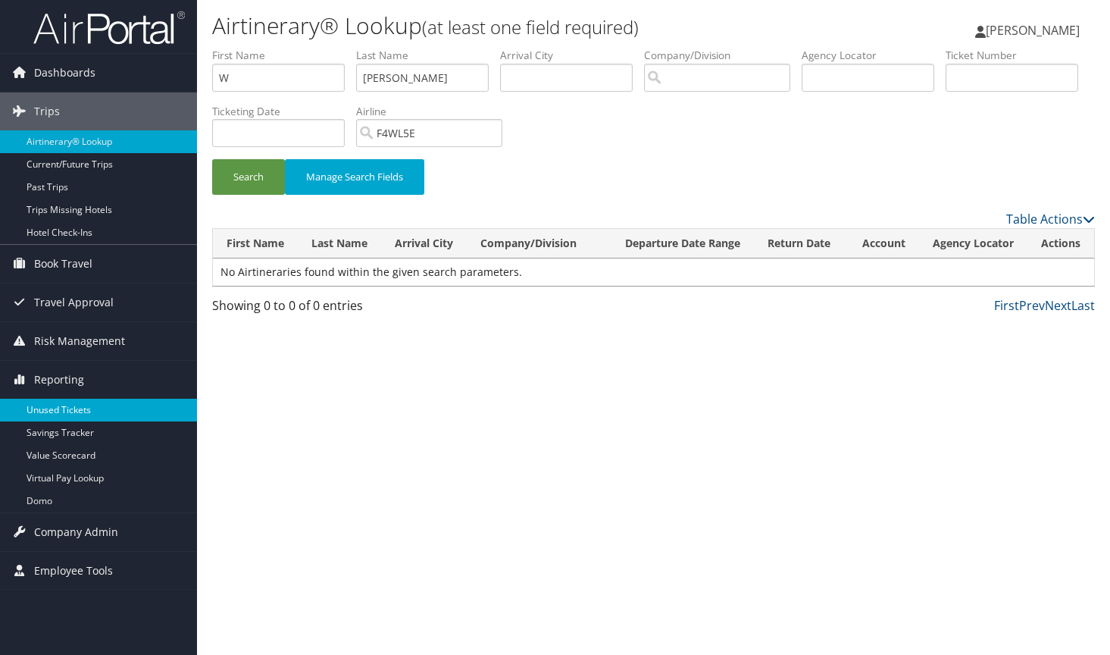 Image resolution: width=1110 pixels, height=655 pixels. I want to click on h1: Airtinerary® Lookup, so click(506, 26).